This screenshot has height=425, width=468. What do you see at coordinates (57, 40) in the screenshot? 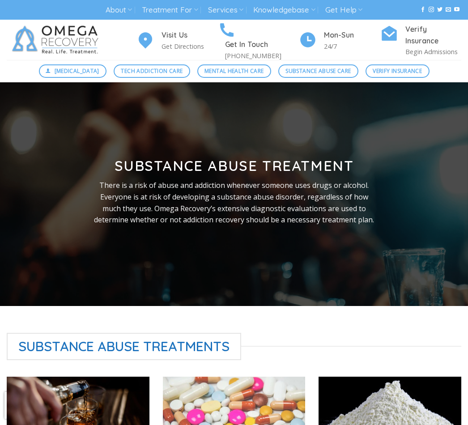
I see `img: Omega Recovery` at bounding box center [57, 40].